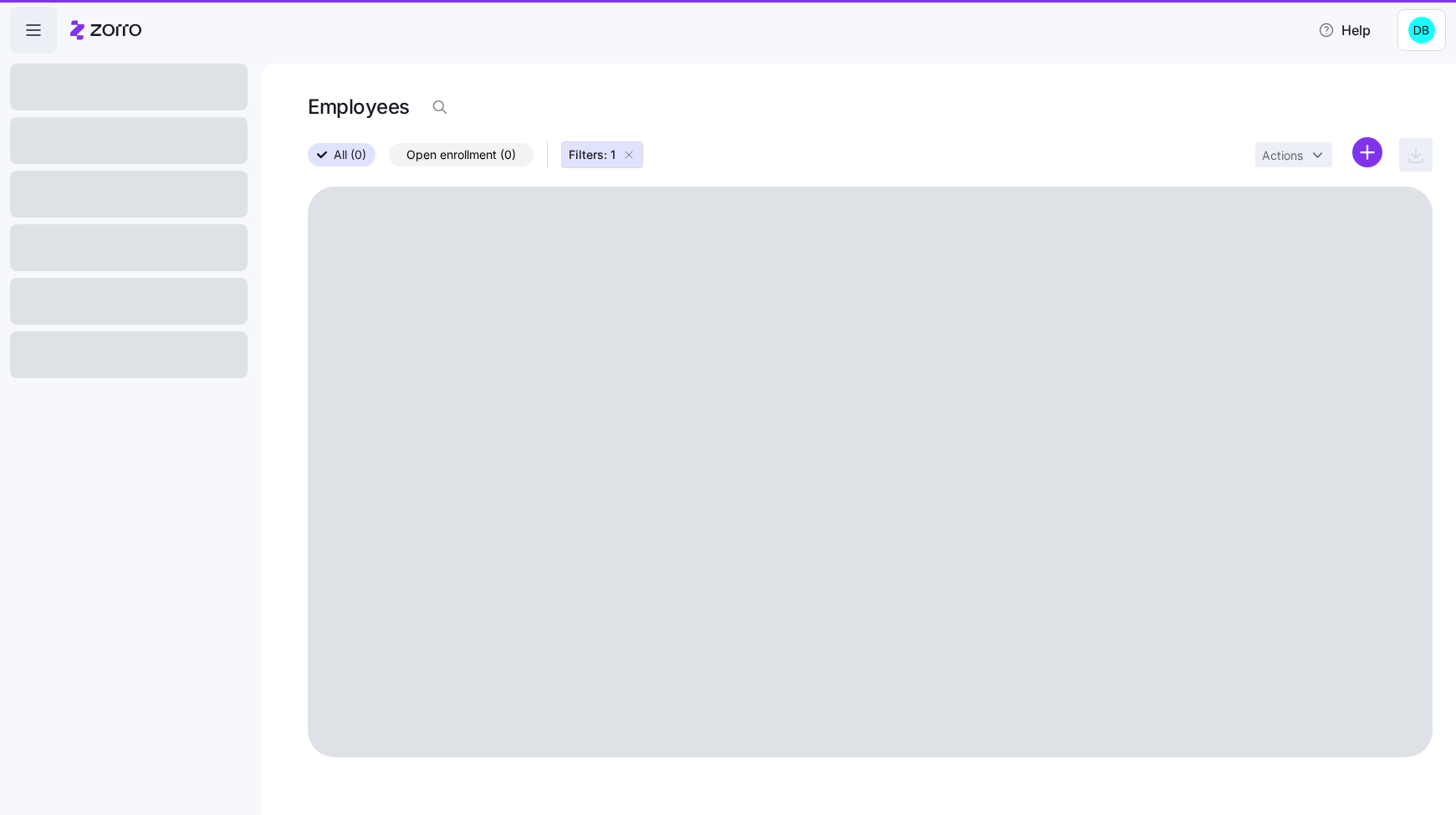 This screenshot has width=1456, height=815. I want to click on button: Filters: 1, so click(602, 155).